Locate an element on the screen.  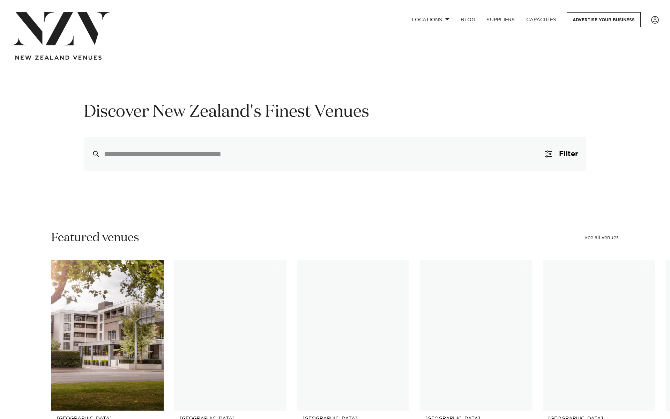
span: Filter is located at coordinates (568, 154).